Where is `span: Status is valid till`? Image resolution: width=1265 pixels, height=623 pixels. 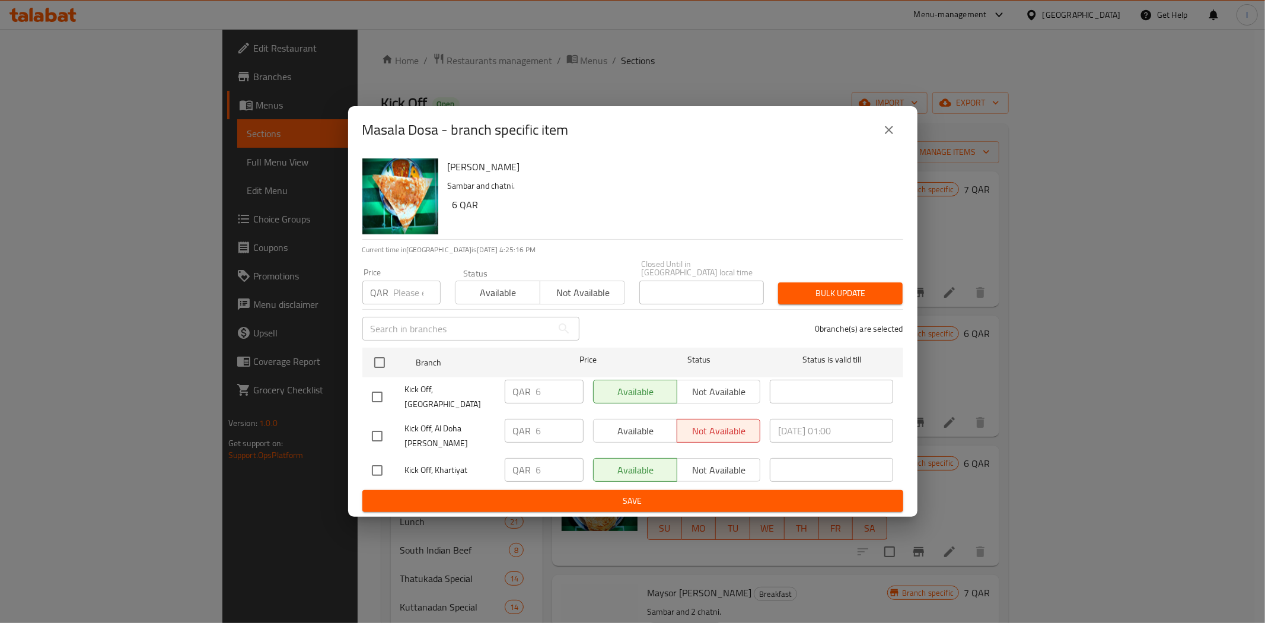
span: Status is valid till is located at coordinates (831, 359).